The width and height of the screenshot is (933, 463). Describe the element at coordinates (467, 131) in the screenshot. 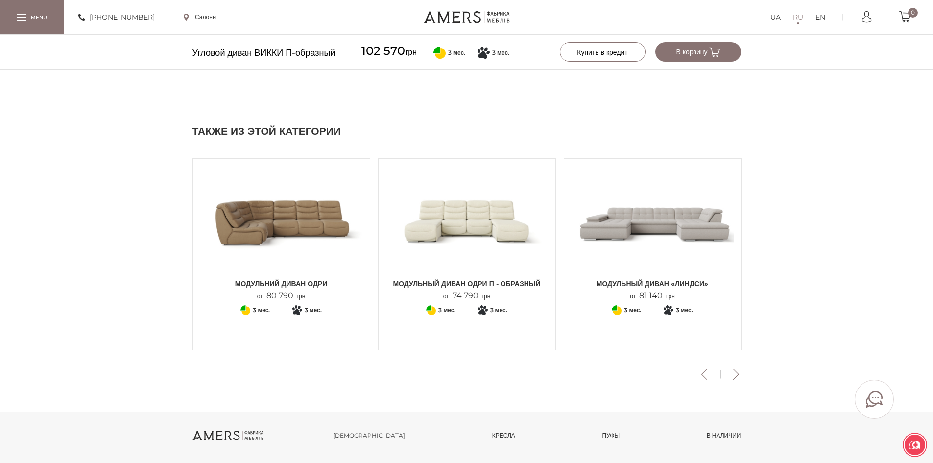

I see `h2: Также из этой категории` at that location.